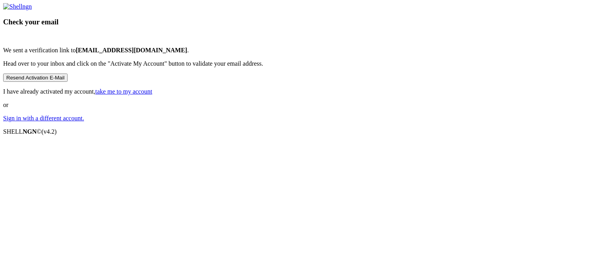 The image size is (596, 269). I want to click on span: 4.2.0, so click(49, 131).